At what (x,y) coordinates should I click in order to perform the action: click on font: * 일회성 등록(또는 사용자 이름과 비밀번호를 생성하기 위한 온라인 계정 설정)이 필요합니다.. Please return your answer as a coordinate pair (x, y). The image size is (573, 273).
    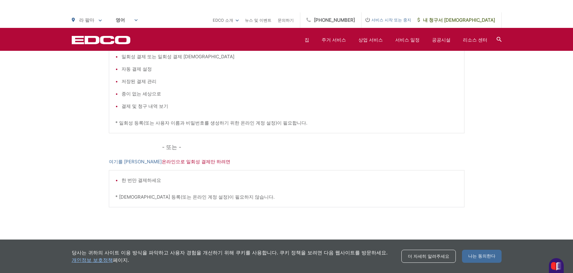
    Looking at the image, I should click on (211, 123).